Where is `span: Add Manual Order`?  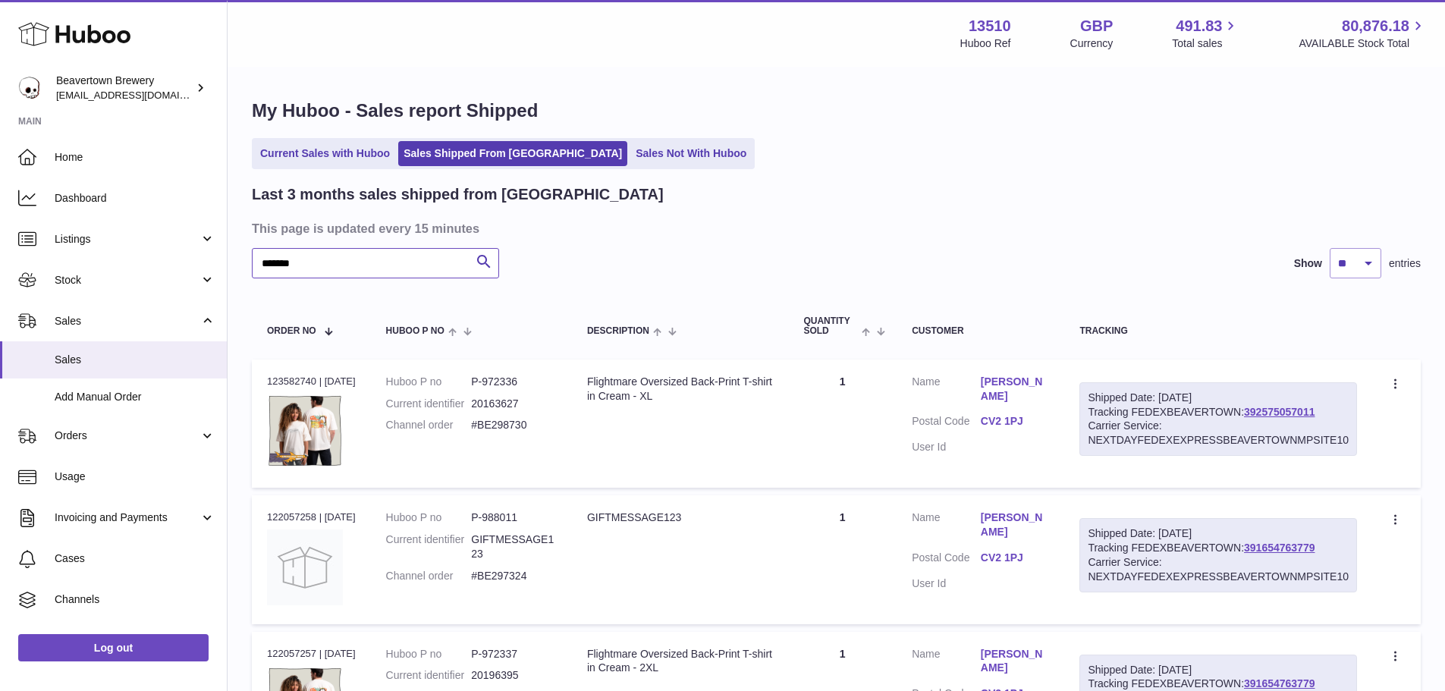
span: Add Manual Order is located at coordinates (135, 397).